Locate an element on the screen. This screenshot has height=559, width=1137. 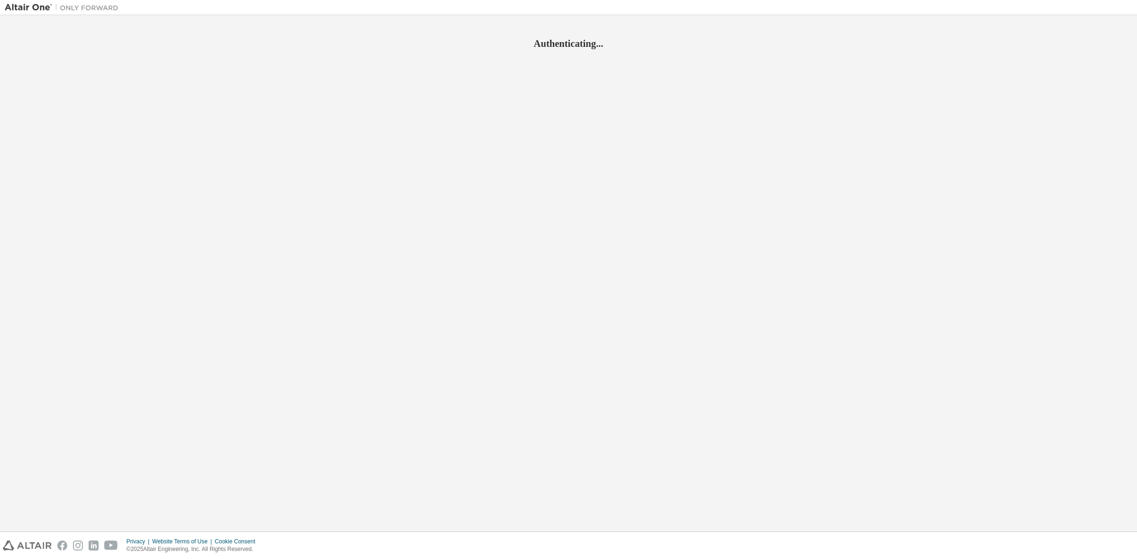
img: Altair One is located at coordinates (64, 8).